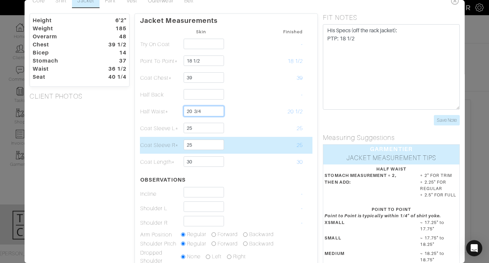  Describe the element at coordinates (114, 53) in the screenshot. I see `dt: 14` at that location.